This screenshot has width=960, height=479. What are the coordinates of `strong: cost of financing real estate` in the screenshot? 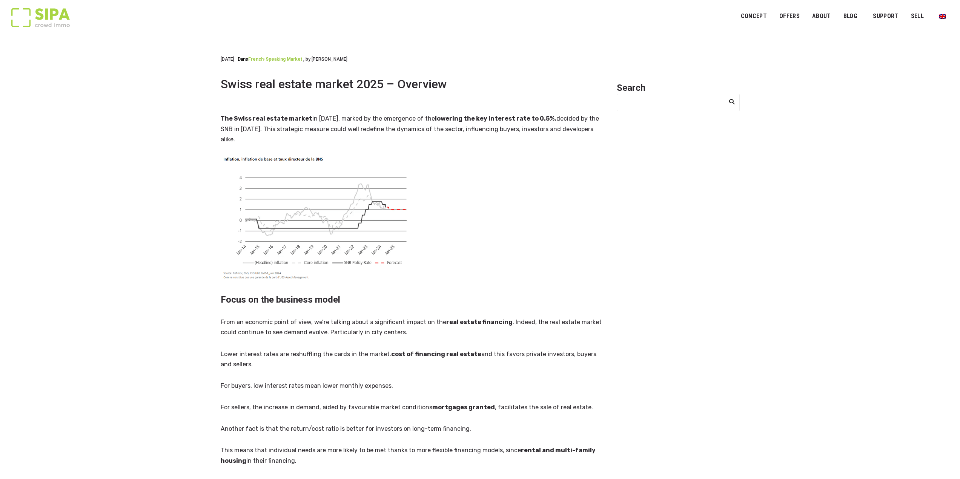 It's located at (436, 354).